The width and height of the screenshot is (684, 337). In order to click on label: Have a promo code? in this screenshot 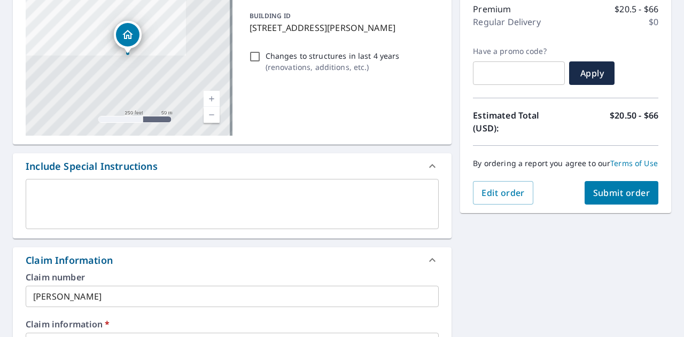, I will do `click(519, 51)`.